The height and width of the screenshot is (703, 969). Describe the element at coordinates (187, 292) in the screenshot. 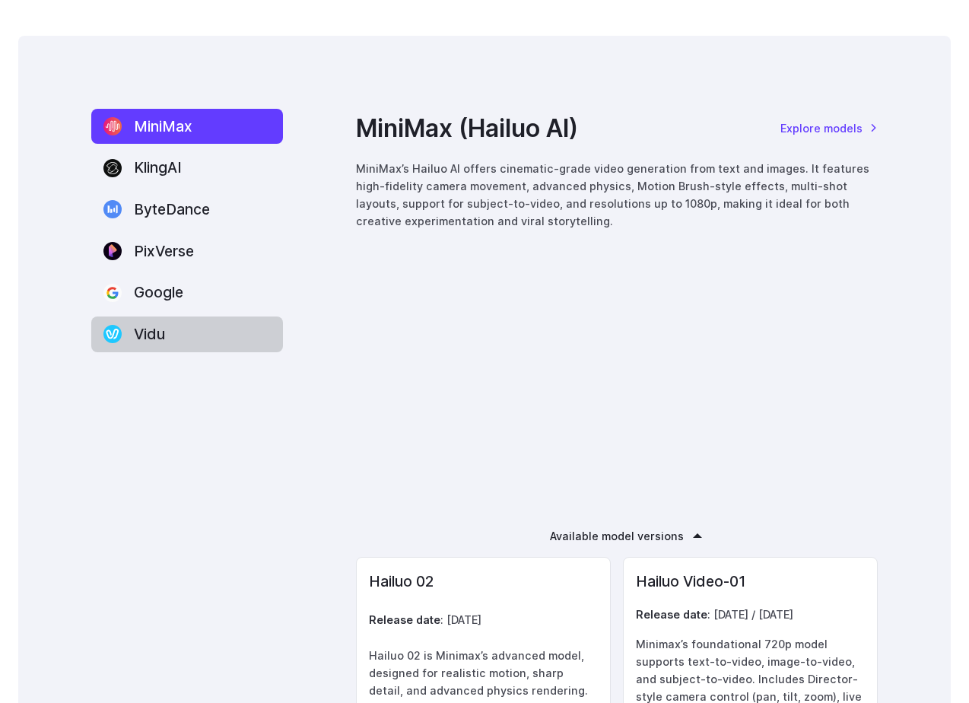

I see `label: Google` at that location.